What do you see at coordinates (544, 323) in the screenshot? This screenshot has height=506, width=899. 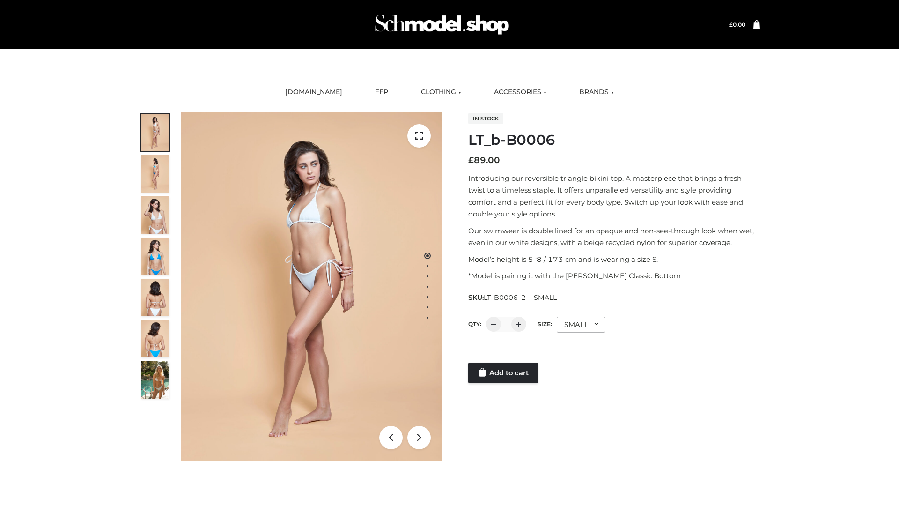 I see `label: Size:` at bounding box center [544, 323].